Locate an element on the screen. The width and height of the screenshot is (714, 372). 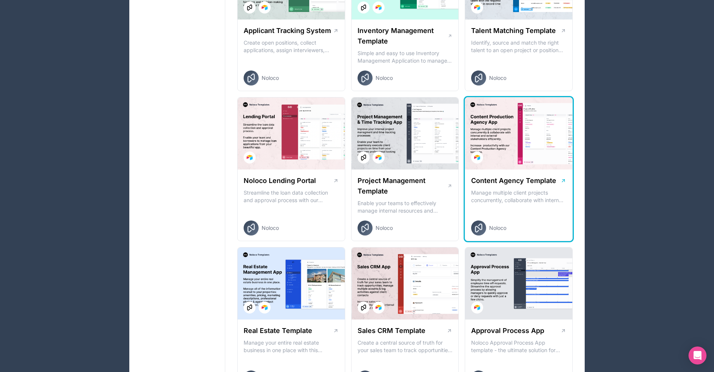
h1: Noloco Lending Portal is located at coordinates (279, 181).